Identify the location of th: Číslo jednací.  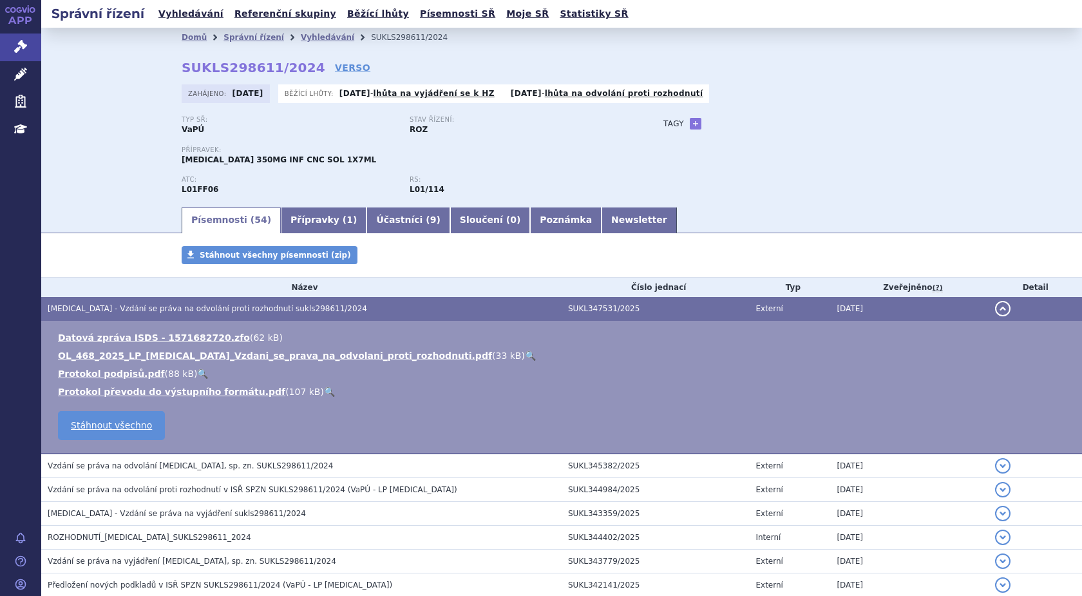
(655, 287).